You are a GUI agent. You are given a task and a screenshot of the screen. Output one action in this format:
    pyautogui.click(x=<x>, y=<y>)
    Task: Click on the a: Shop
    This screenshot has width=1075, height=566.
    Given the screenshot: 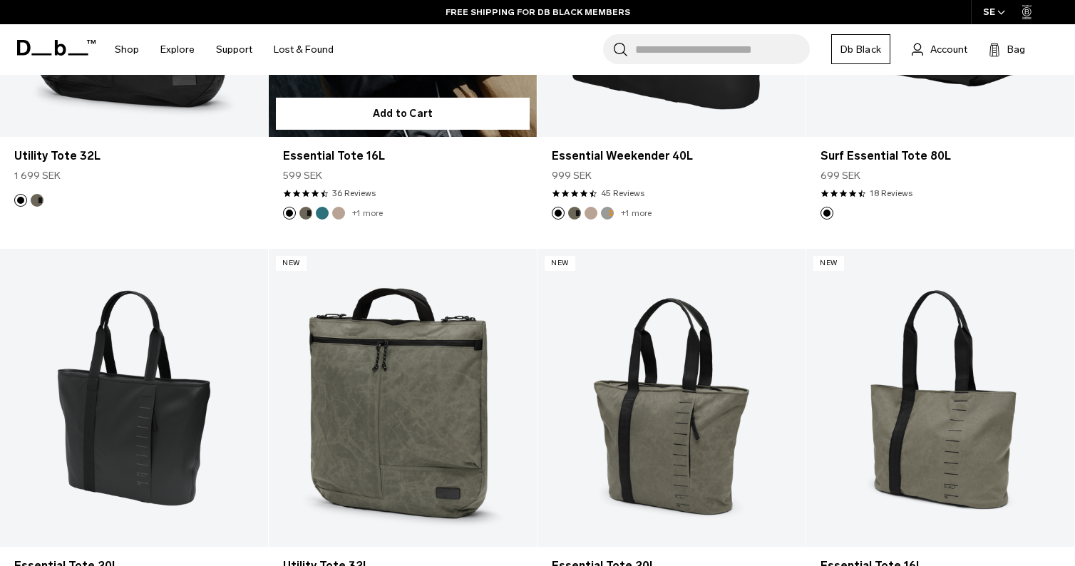 What is the action you would take?
    pyautogui.click(x=127, y=49)
    